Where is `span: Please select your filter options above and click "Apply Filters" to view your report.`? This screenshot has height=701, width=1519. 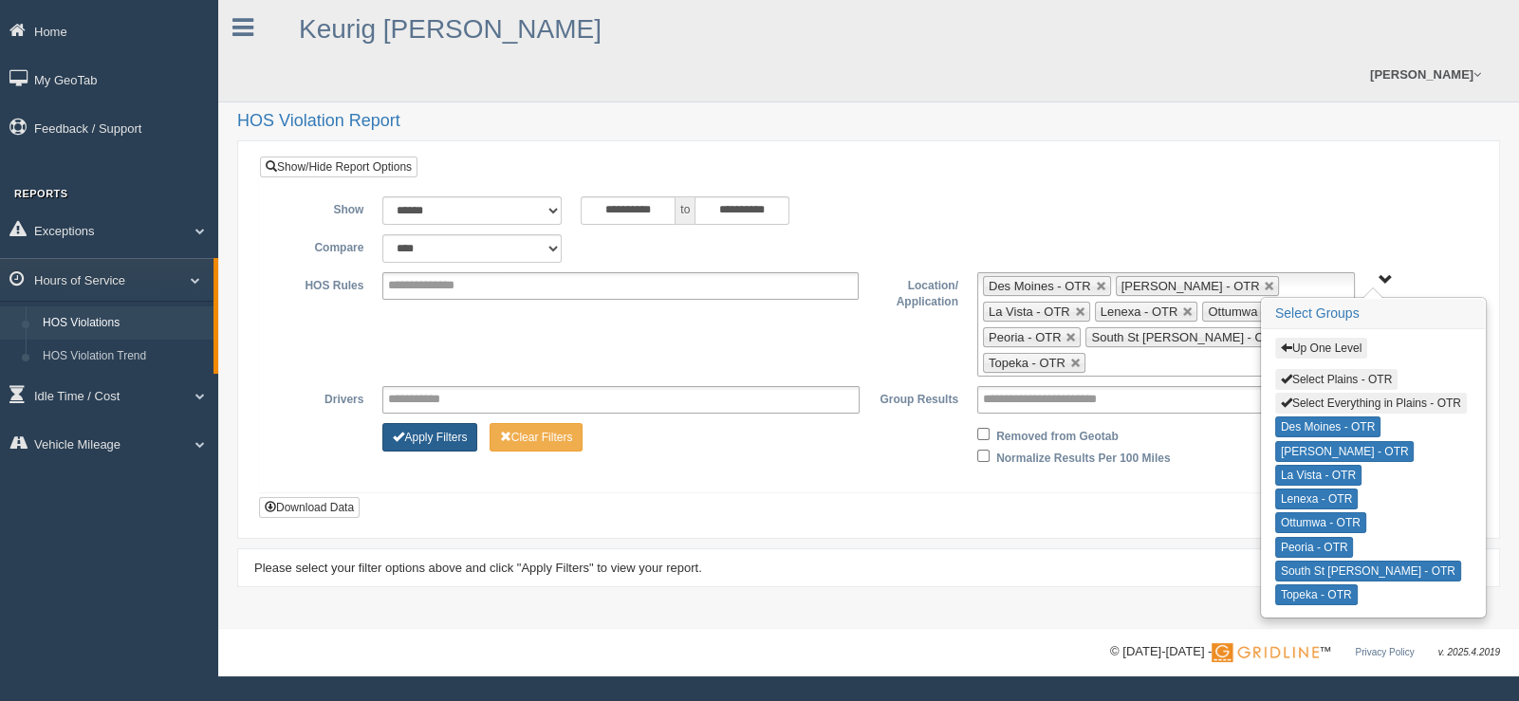
span: Please select your filter options above and click "Apply Filters" to view your report. is located at coordinates (478, 567).